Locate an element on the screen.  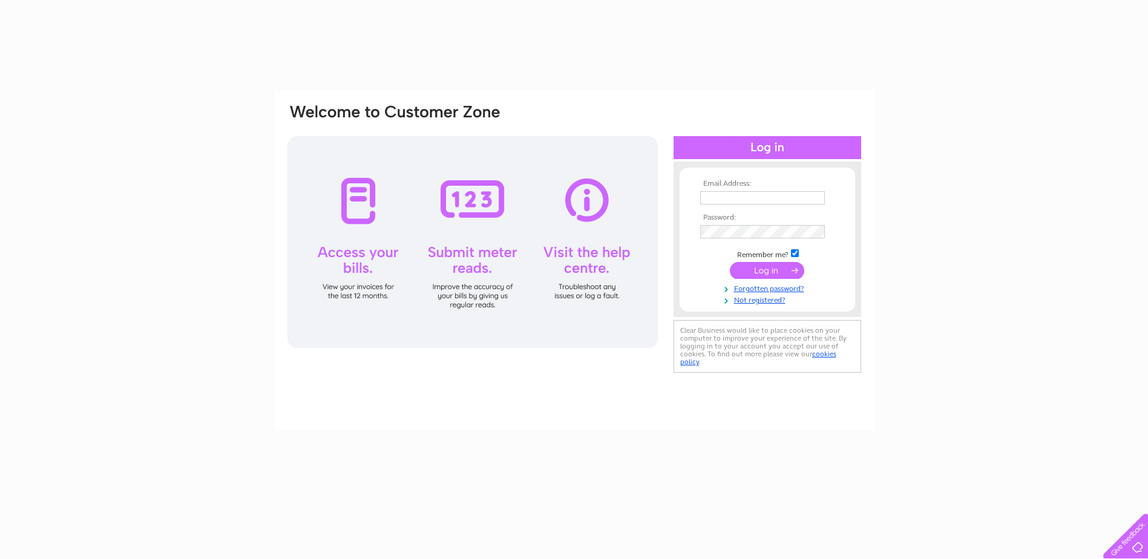
td: Remember me? is located at coordinates (767, 254).